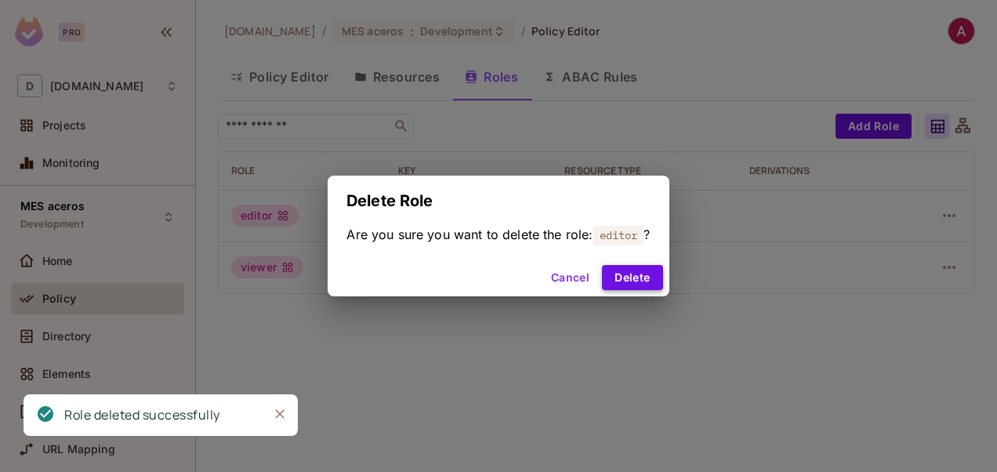 The height and width of the screenshot is (472, 997). What do you see at coordinates (498, 234) in the screenshot?
I see `span: Are you sure you want to delete the role: ?` at bounding box center [498, 234].